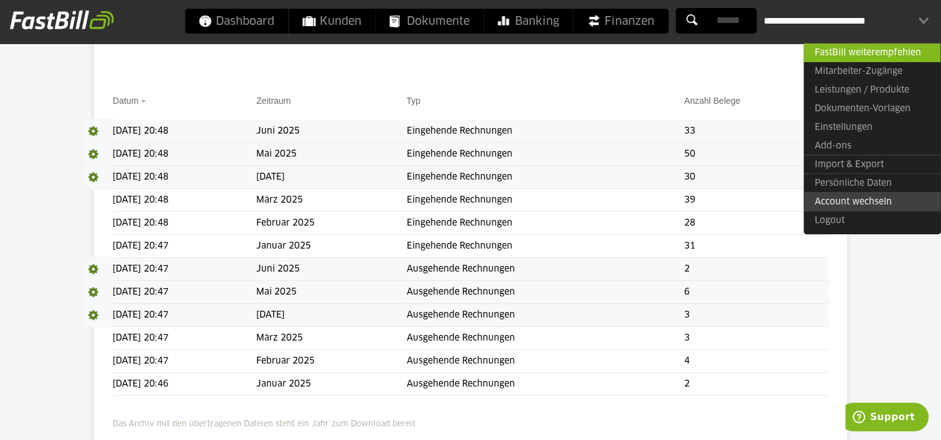  What do you see at coordinates (331, 21) in the screenshot?
I see `span: Kunden` at bounding box center [331, 21].